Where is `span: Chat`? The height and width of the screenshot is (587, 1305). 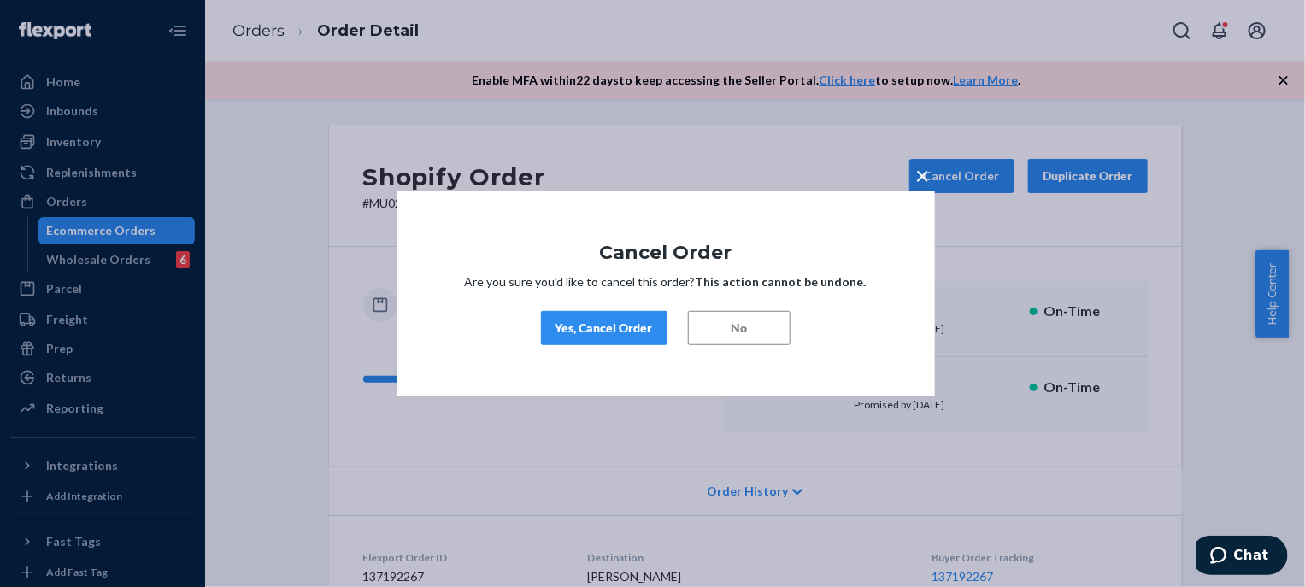 span: Chat is located at coordinates (55, 20).